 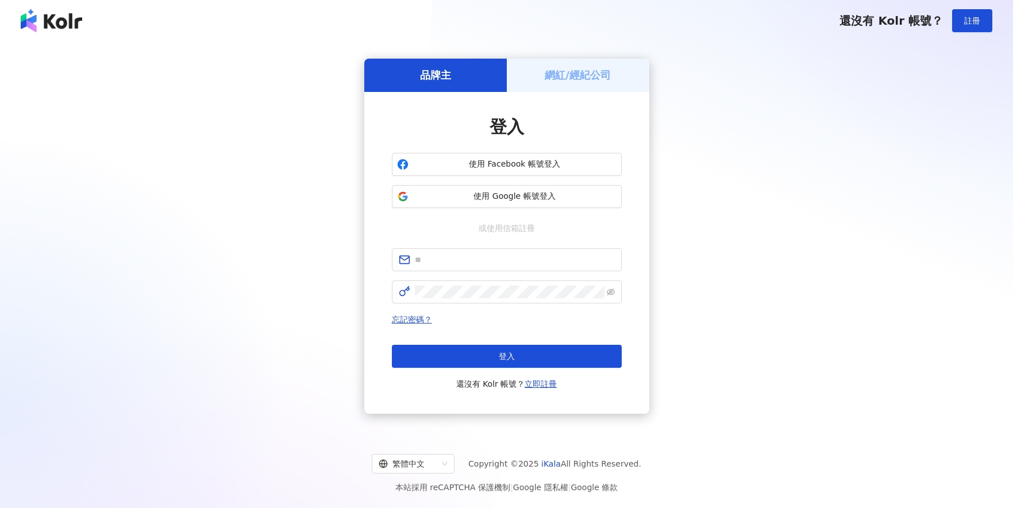 I want to click on span: 使用 Facebook 帳號登入, so click(x=515, y=164).